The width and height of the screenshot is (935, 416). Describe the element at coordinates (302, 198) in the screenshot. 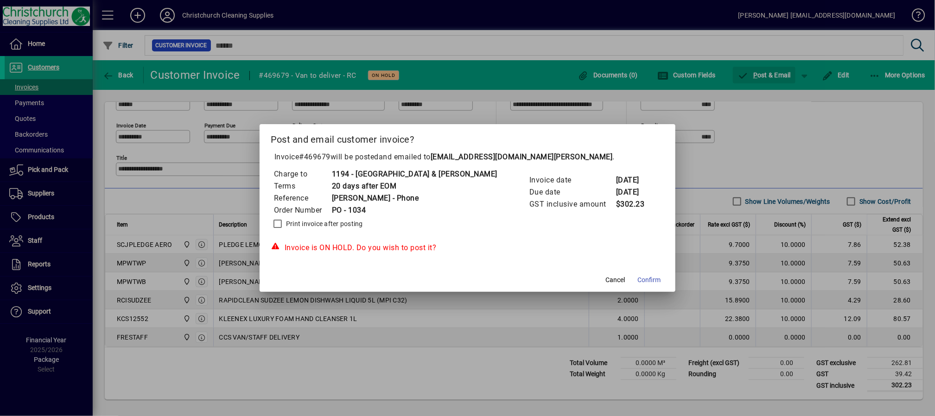

I see `td: Reference` at that location.